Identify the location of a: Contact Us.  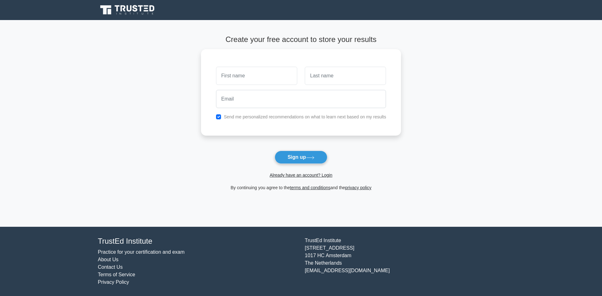
(110, 267).